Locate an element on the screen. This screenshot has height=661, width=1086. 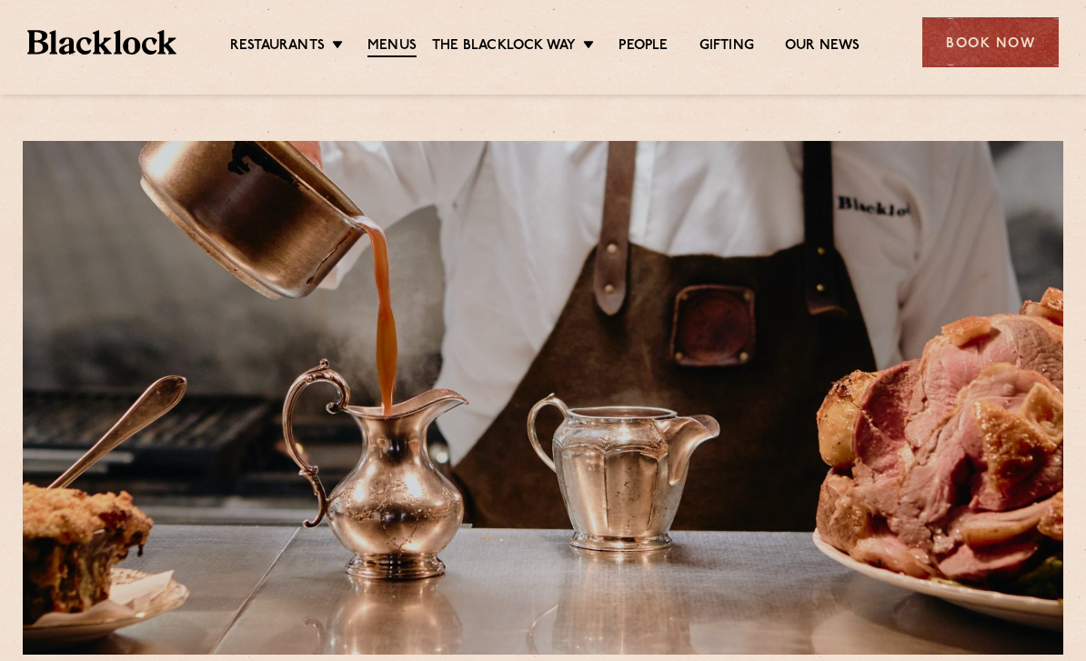
a: Gifting is located at coordinates (727, 46).